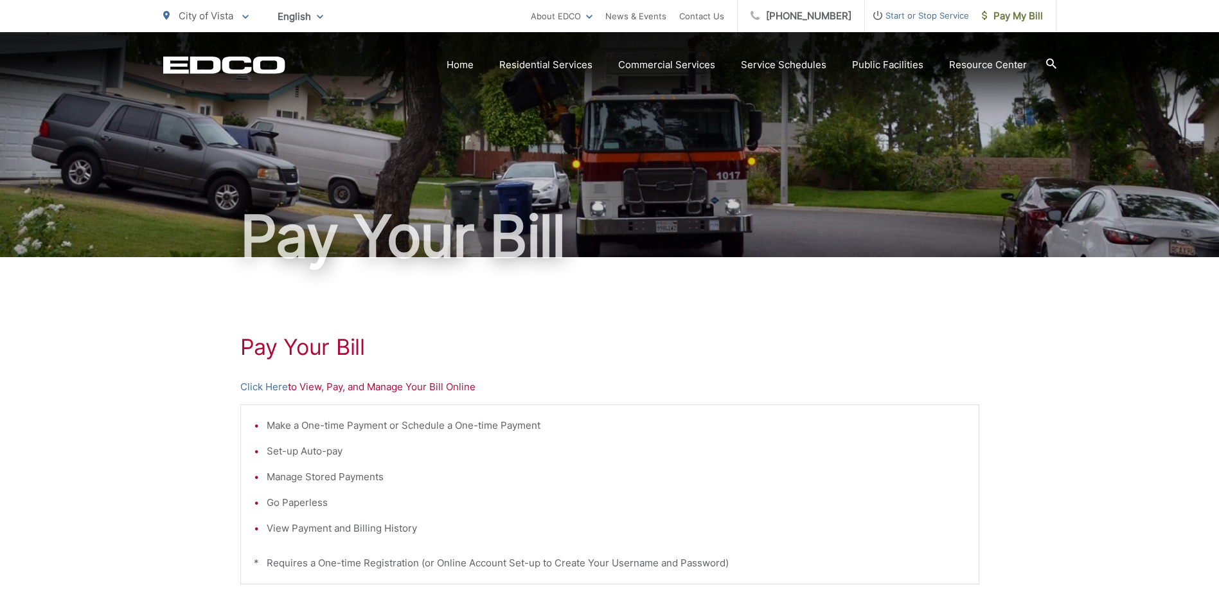 The image size is (1219, 594). What do you see at coordinates (224, 65) in the screenshot?
I see `a: EDCD logo. Return to the homepage.` at bounding box center [224, 65].